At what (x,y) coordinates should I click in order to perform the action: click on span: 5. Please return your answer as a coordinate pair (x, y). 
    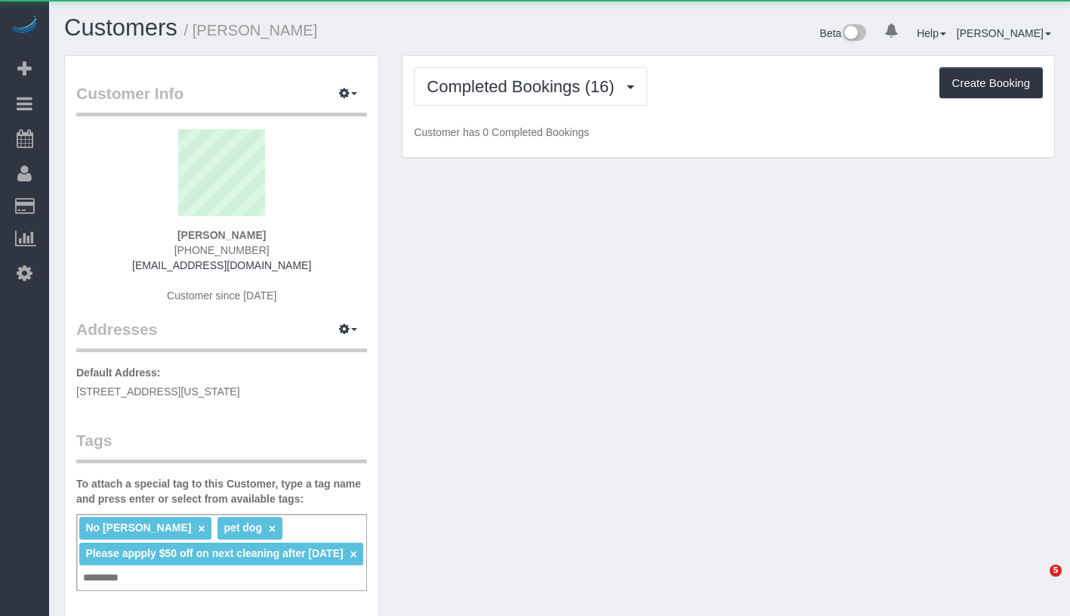
    Looking at the image, I should click on (1056, 570).